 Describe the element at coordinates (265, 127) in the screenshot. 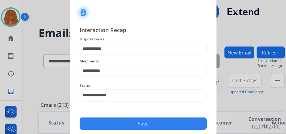

I see `p: 0.20.1027RC` at that location.